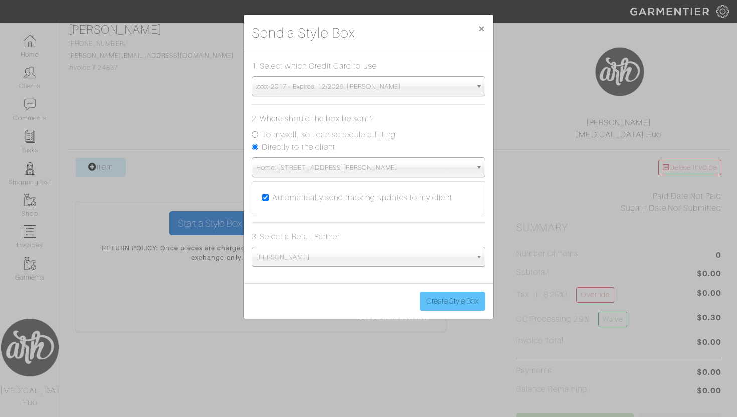 This screenshot has height=417, width=737. I want to click on label: To myself, so I can schedule a fitting, so click(328, 135).